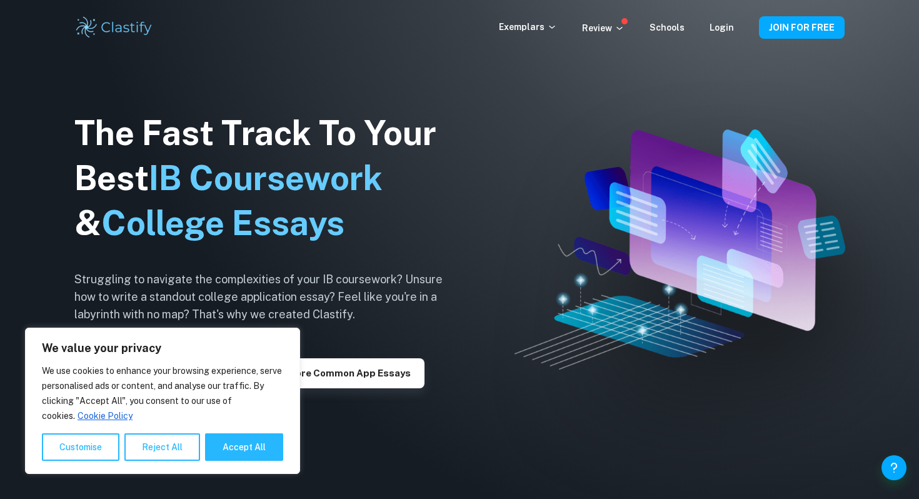 The width and height of the screenshot is (919, 499). Describe the element at coordinates (603, 28) in the screenshot. I see `p: Review` at that location.